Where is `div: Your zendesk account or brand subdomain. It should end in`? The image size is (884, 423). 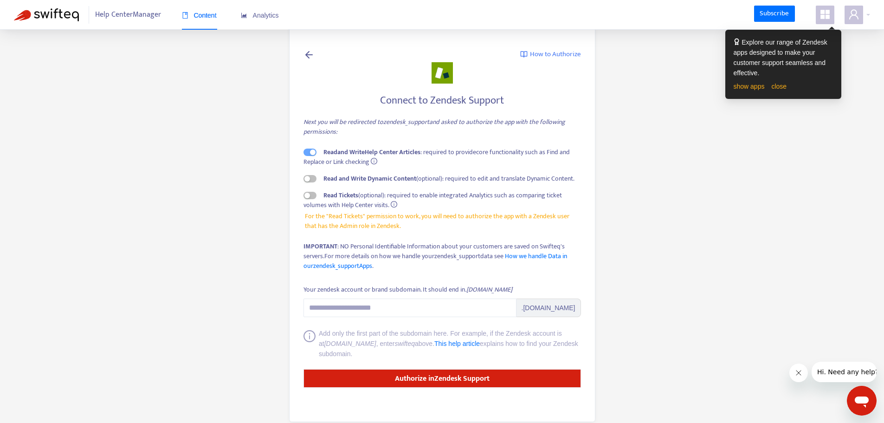 div: Your zendesk account or brand subdomain. It should end in is located at coordinates (408, 290).